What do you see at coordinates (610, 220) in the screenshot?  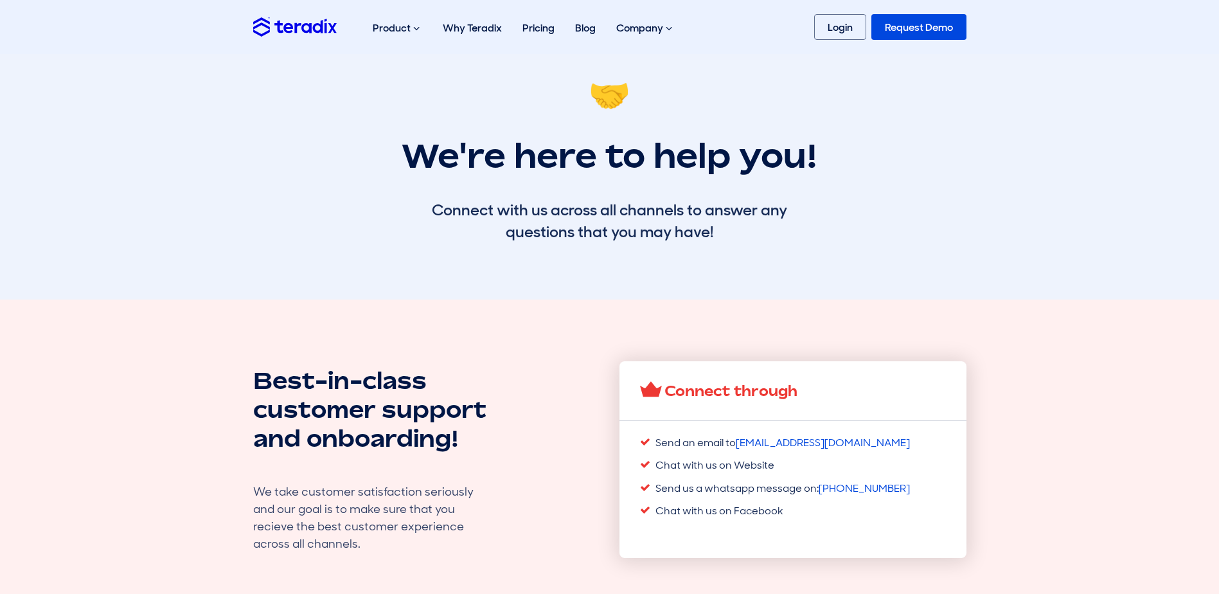 I see `div: Connect with us across all channels to answer any questions that you may have!` at bounding box center [610, 220].